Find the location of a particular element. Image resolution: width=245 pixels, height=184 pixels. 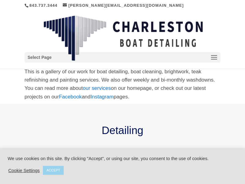

span: Detailing is located at coordinates (123, 130).